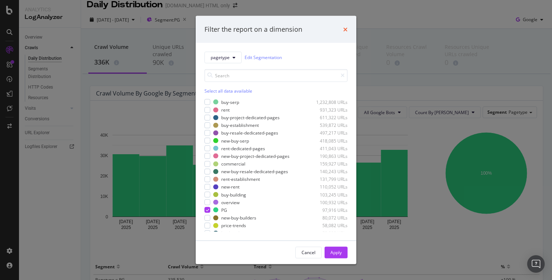 The width and height of the screenshot is (552, 280). Describe the element at coordinates (223, 57) in the screenshot. I see `button: pagetype` at that location.